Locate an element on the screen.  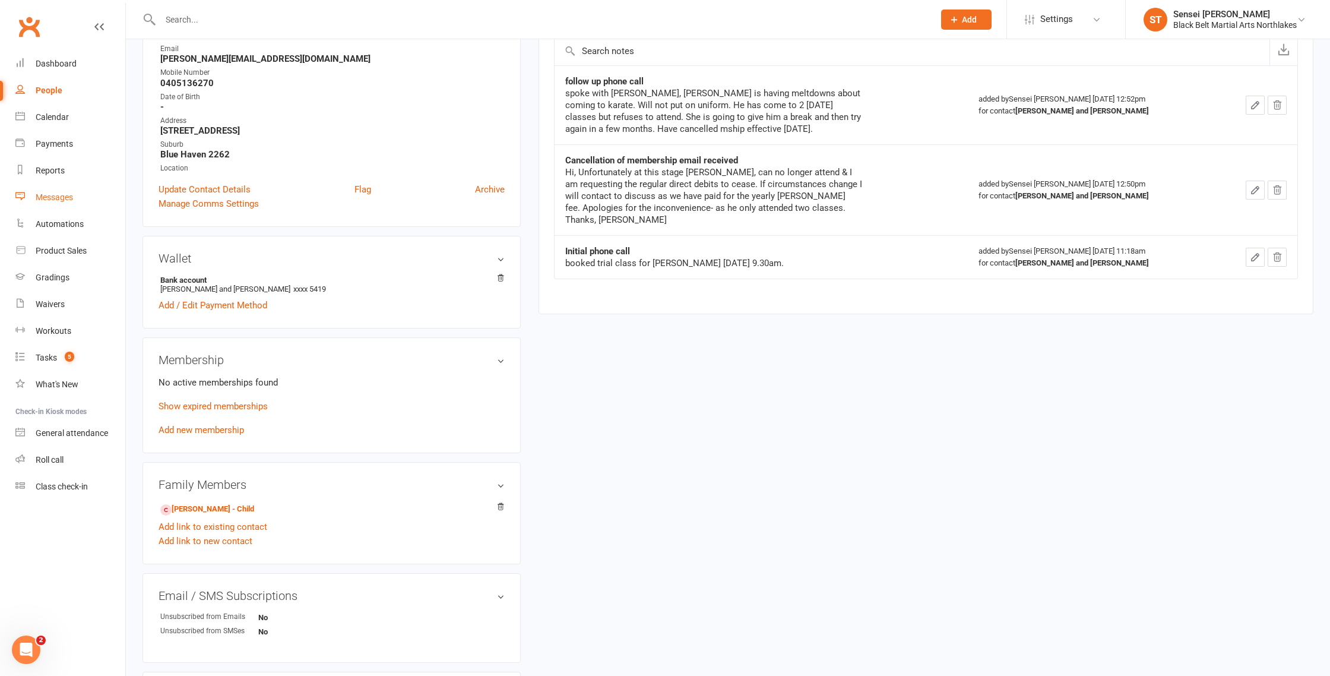
h3: Wallet is located at coordinates (331, 258).